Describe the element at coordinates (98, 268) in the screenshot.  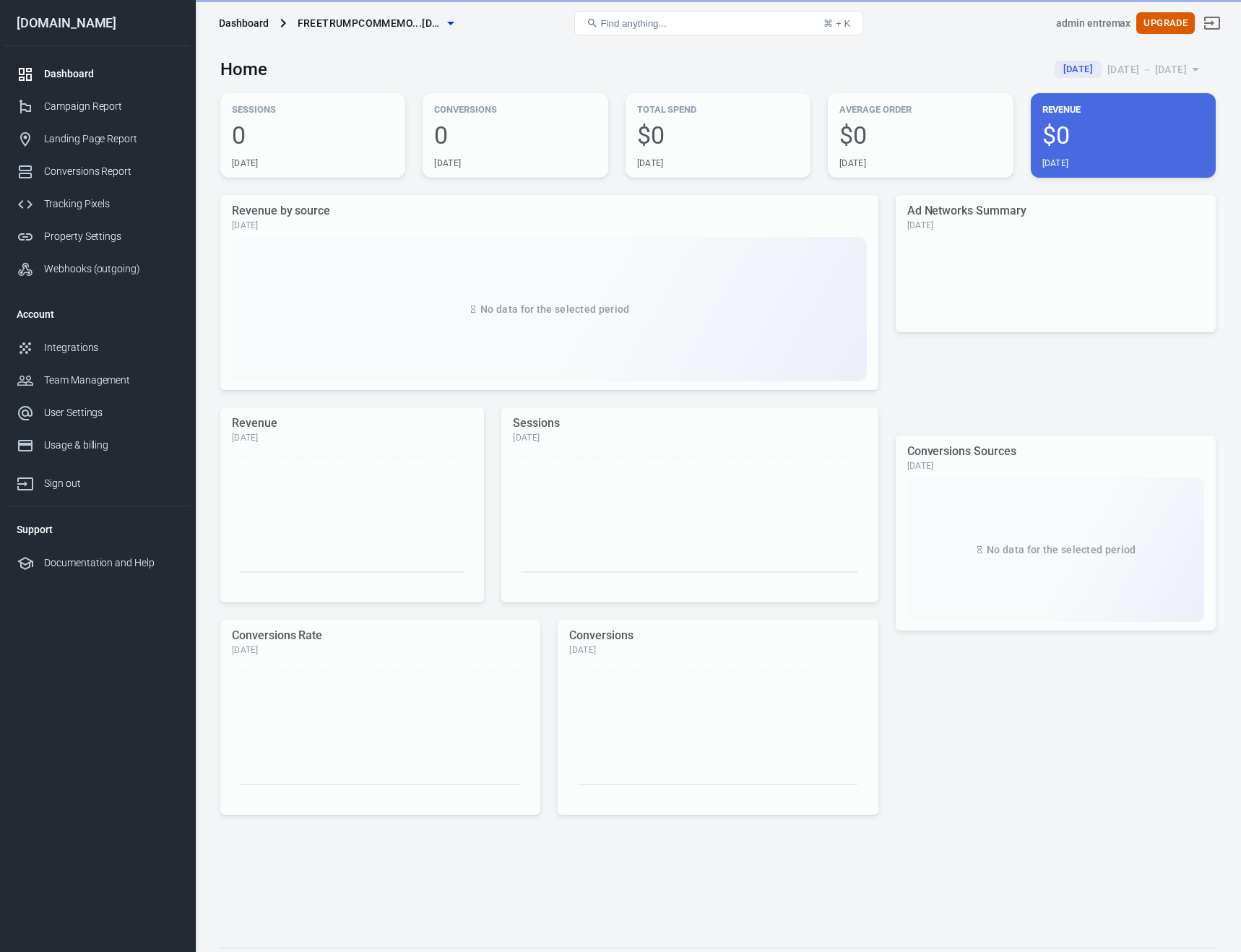
I see `a: Webhooks (outgoing)` at that location.